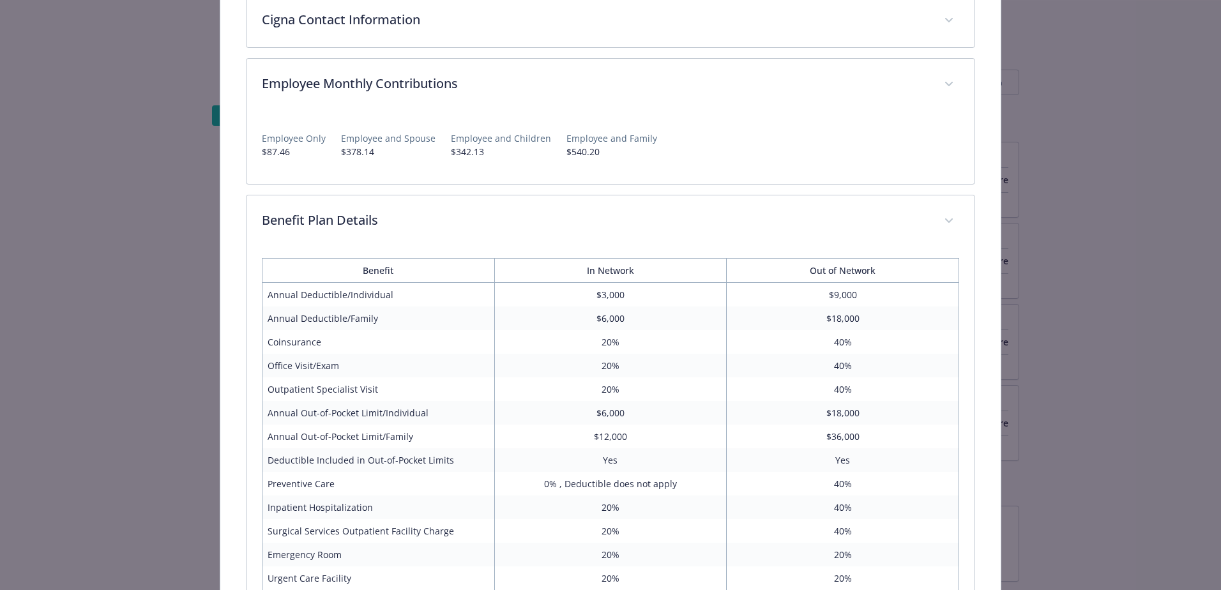 The width and height of the screenshot is (1221, 590). I want to click on p: Employee and Children, so click(501, 138).